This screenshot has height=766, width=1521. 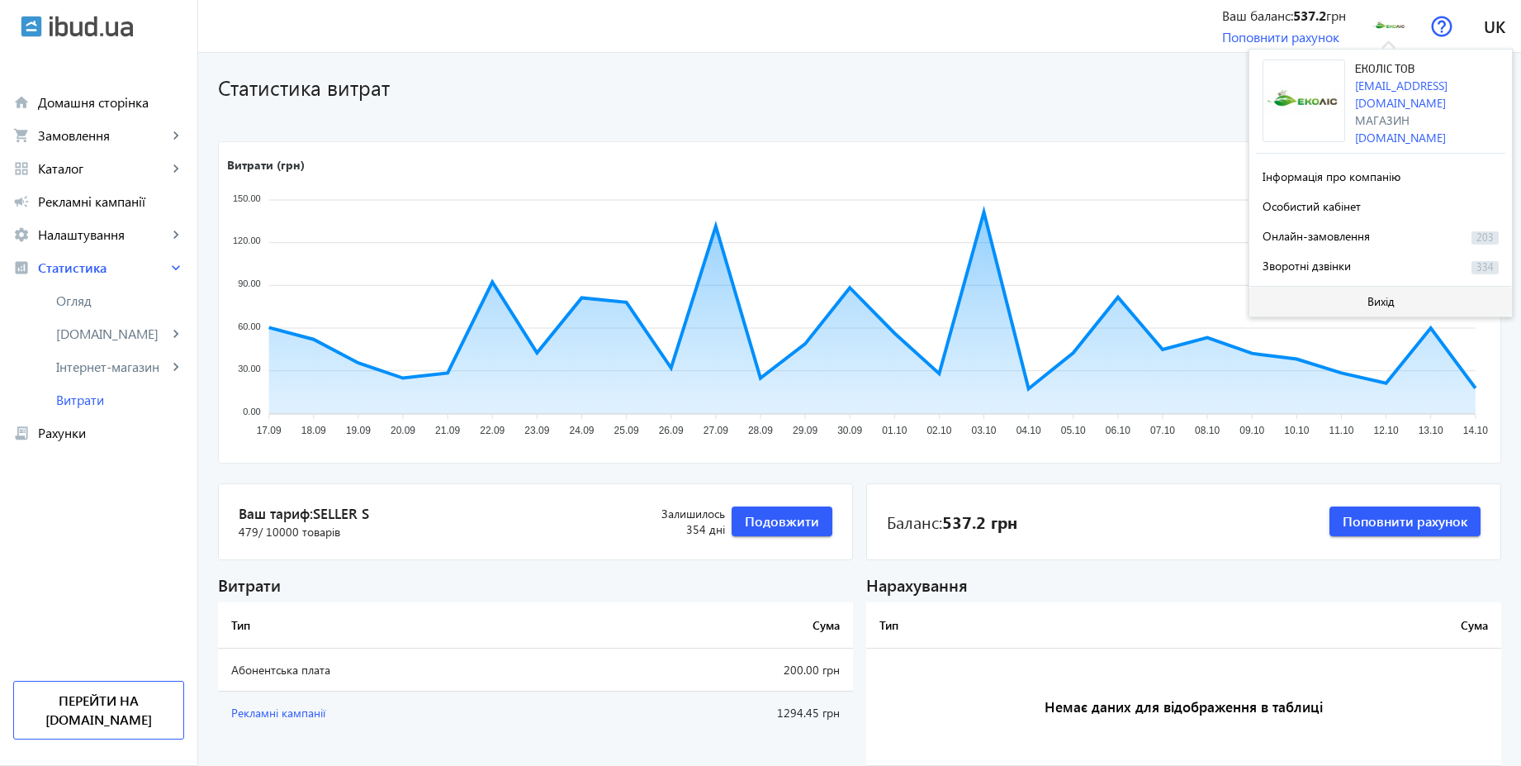 I want to click on mat-icon: analytics, so click(x=21, y=268).